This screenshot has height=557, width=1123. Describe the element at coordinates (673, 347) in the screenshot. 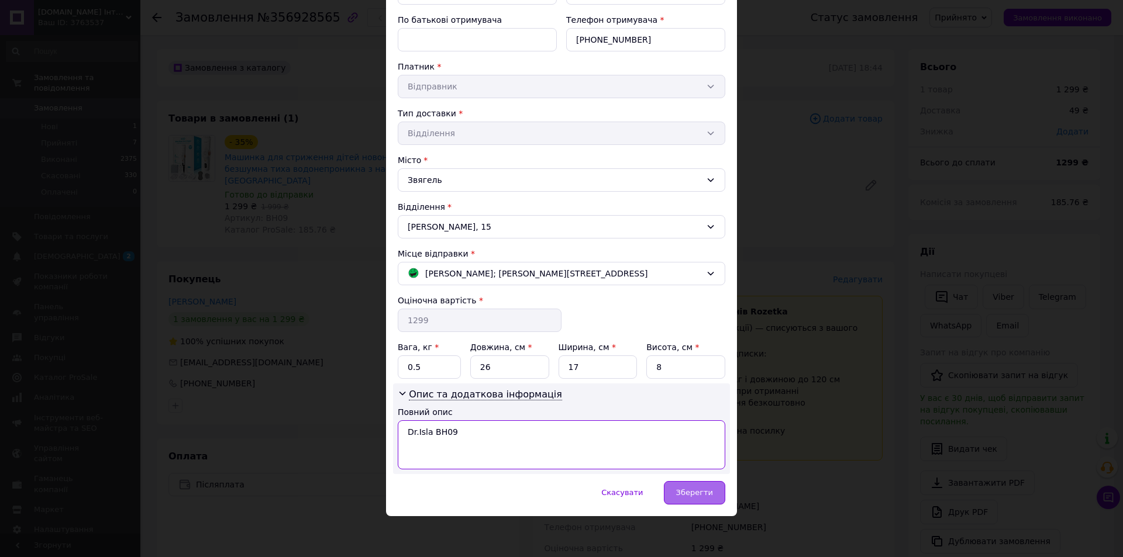

I see `label: Висота, см` at that location.